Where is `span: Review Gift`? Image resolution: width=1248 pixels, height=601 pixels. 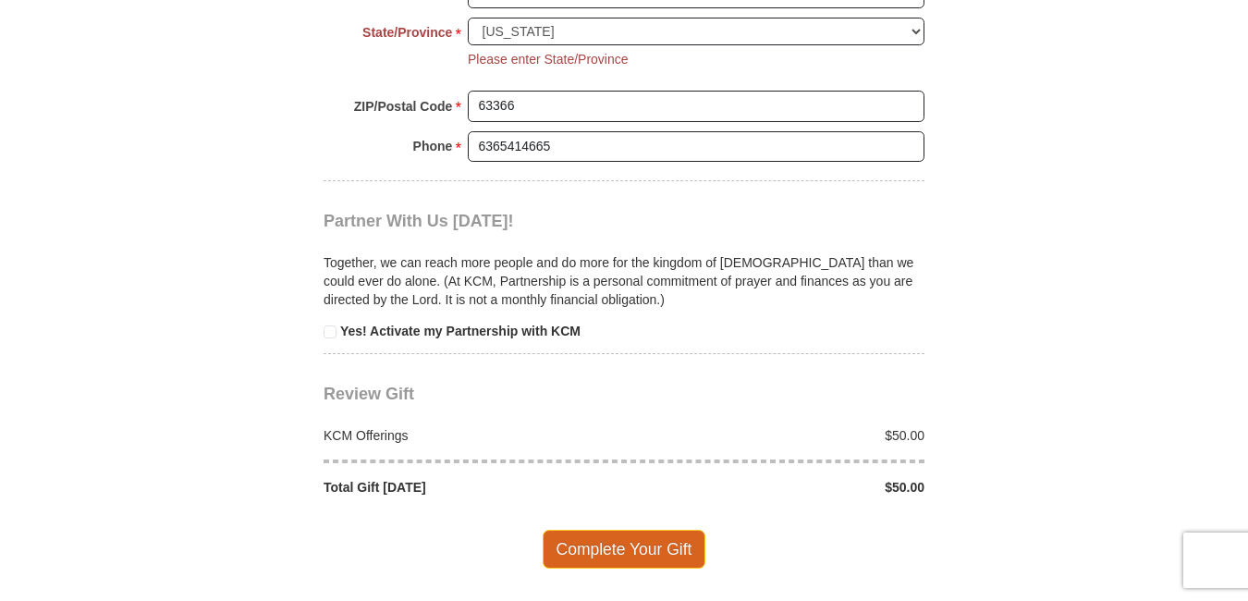 span: Review Gift is located at coordinates (369, 394).